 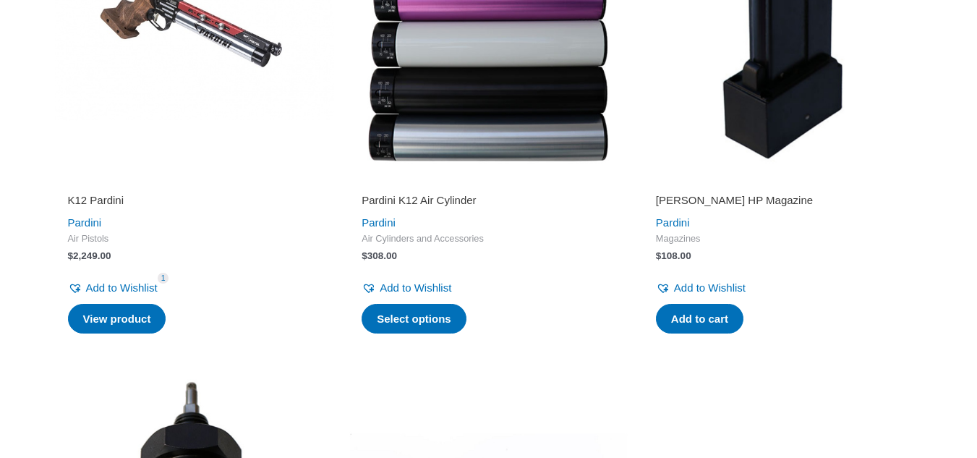 What do you see at coordinates (195, 239) in the screenshot?
I see `span: Air Pistols` at bounding box center [195, 239].